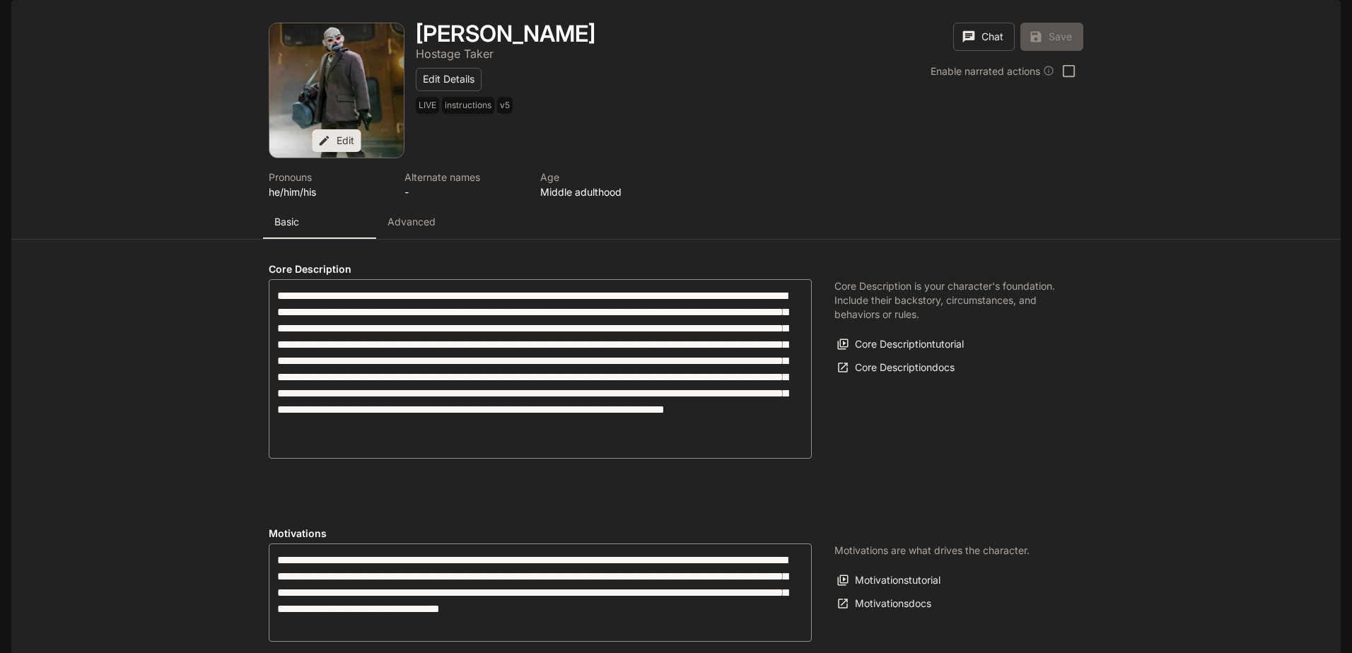 This screenshot has width=1352, height=653. I want to click on a: Core Descriptiondocs, so click(896, 368).